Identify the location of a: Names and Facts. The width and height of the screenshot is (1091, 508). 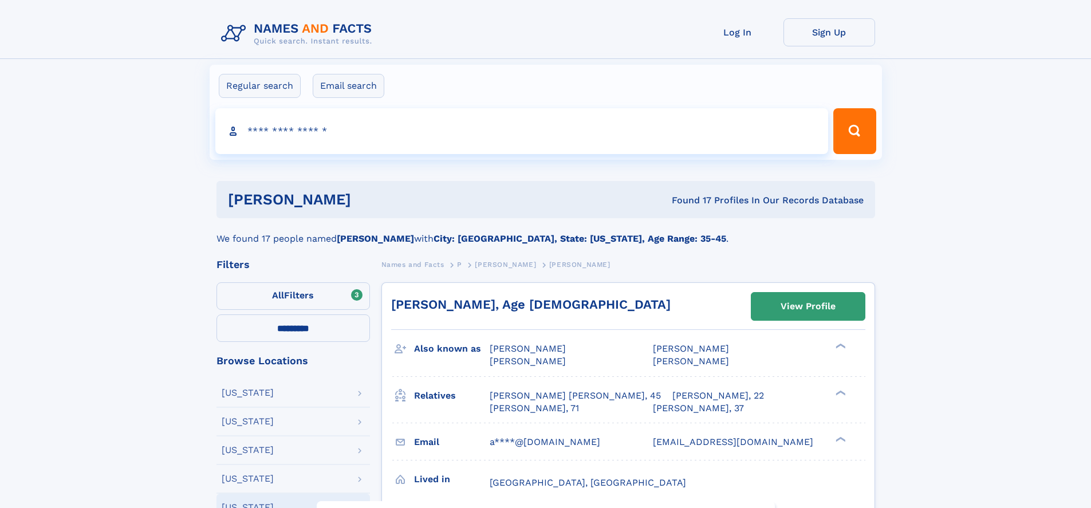
(413, 264).